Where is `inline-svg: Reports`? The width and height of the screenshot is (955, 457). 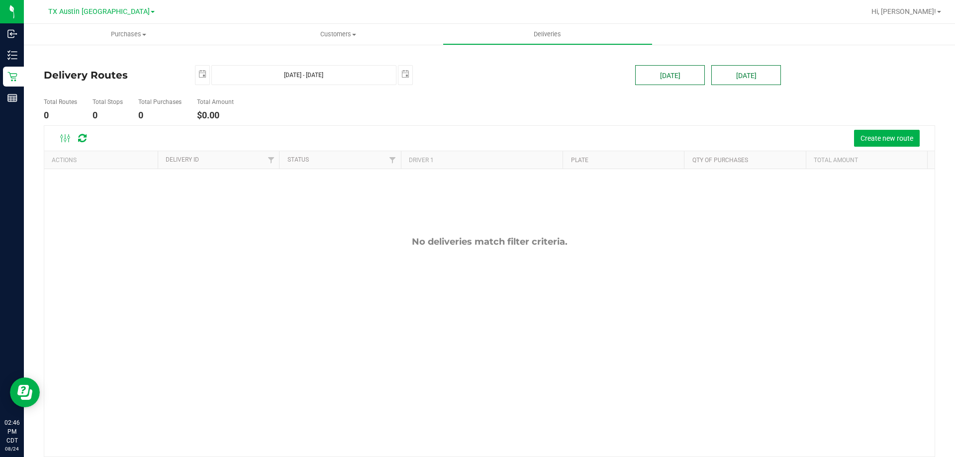
inline-svg: Reports is located at coordinates (12, 98).